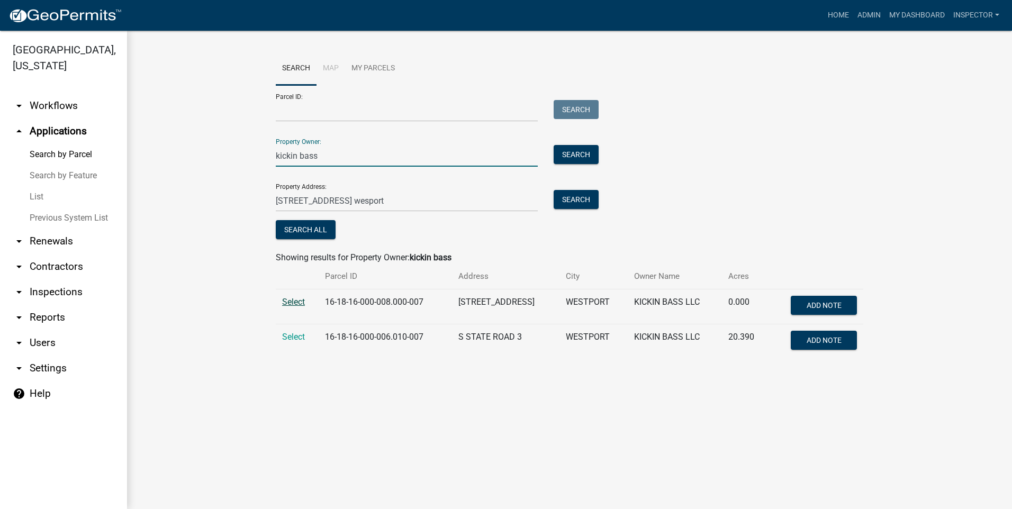 This screenshot has width=1012, height=509. What do you see at coordinates (839, 15) in the screenshot?
I see `a: Home` at bounding box center [839, 15].